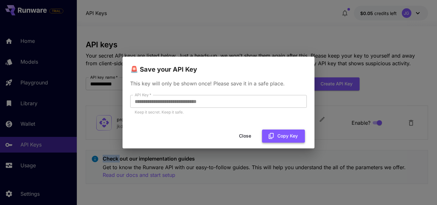 This screenshot has width=437, height=205. Describe the element at coordinates (284, 136) in the screenshot. I see `button: Copy Key` at that location.